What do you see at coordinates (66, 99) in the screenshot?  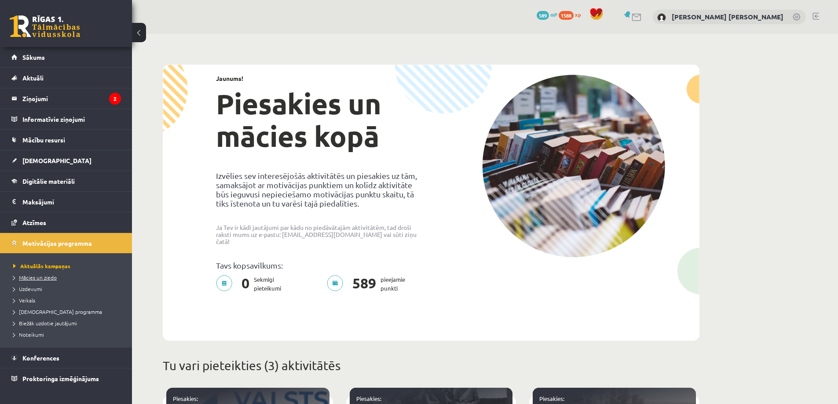 I see `a: Ziņojumi2` at bounding box center [66, 99].